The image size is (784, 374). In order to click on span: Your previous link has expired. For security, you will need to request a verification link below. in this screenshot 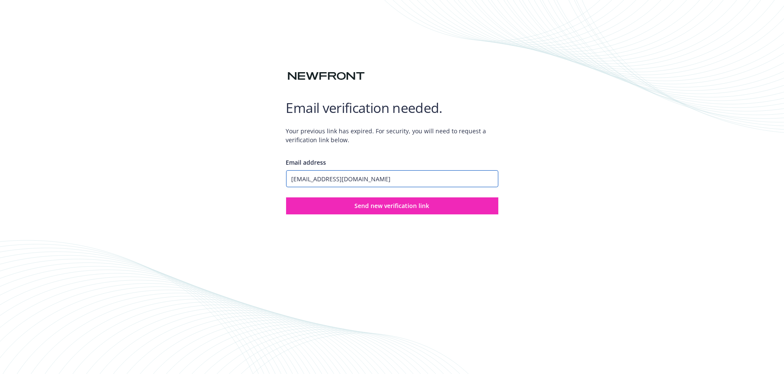, I will do `click(392, 135)`.